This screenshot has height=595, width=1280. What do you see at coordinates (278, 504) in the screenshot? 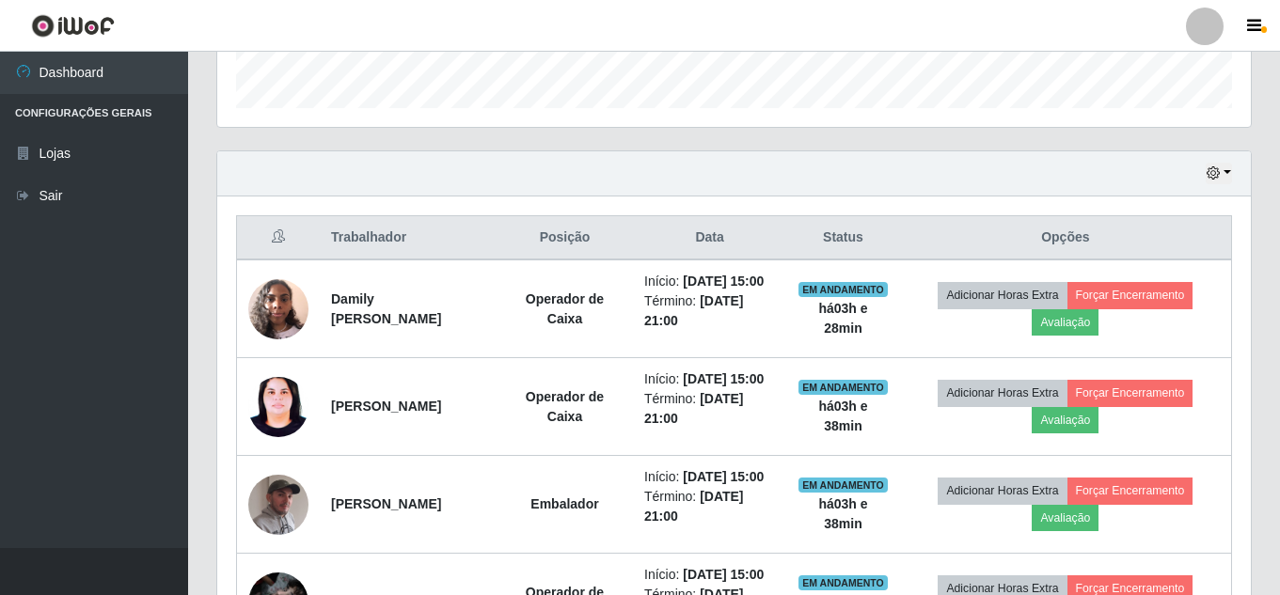
I see `img: 1754222281975.jpeg` at bounding box center [278, 504].